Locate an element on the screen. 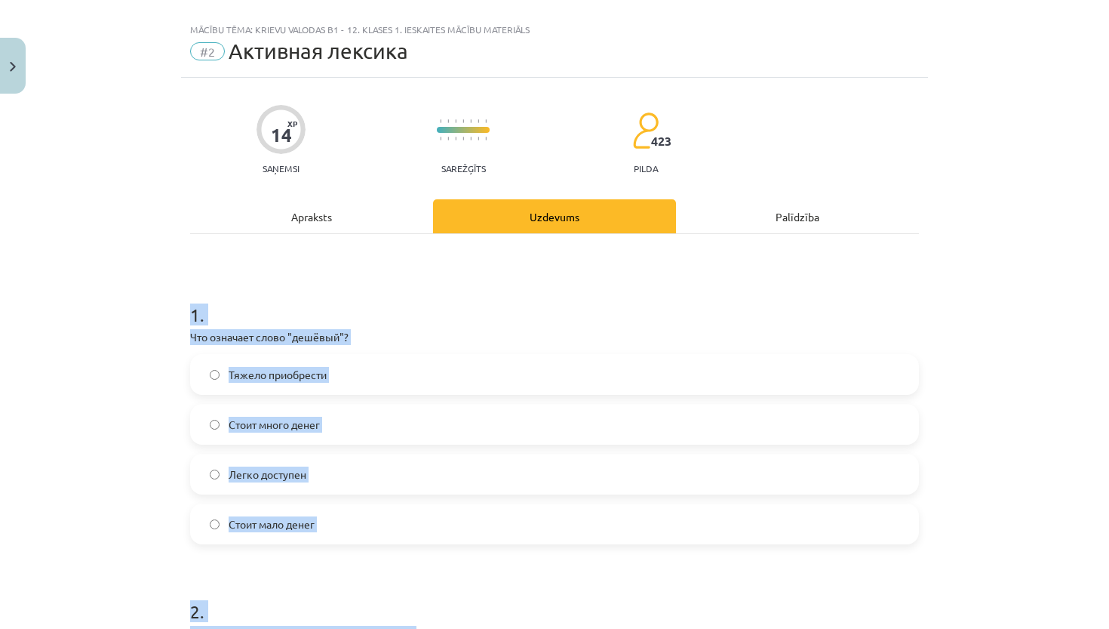 This screenshot has width=1109, height=629. img: students-c634bb4e5e11cddfef0936a35e636f08e4e9abd3cc4e673bd6f9a4125e45ecb1.svg is located at coordinates (645, 131).